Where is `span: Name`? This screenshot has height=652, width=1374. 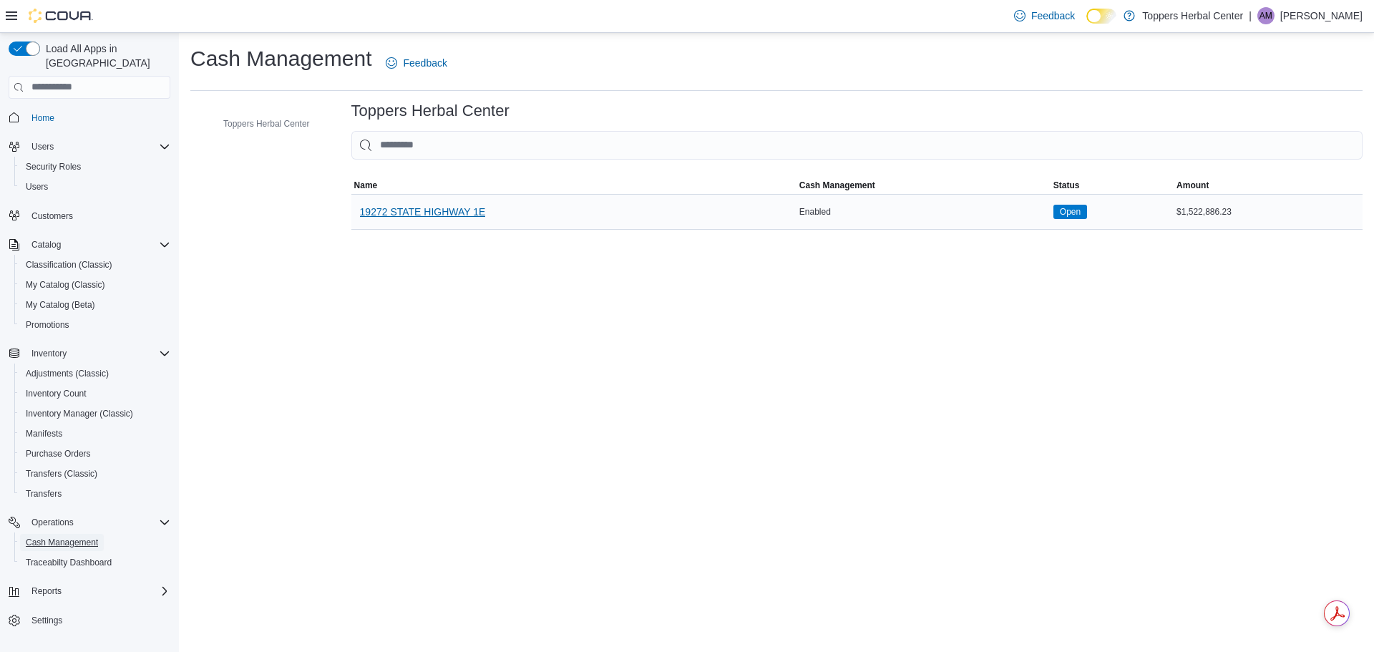 span: Name is located at coordinates (366, 185).